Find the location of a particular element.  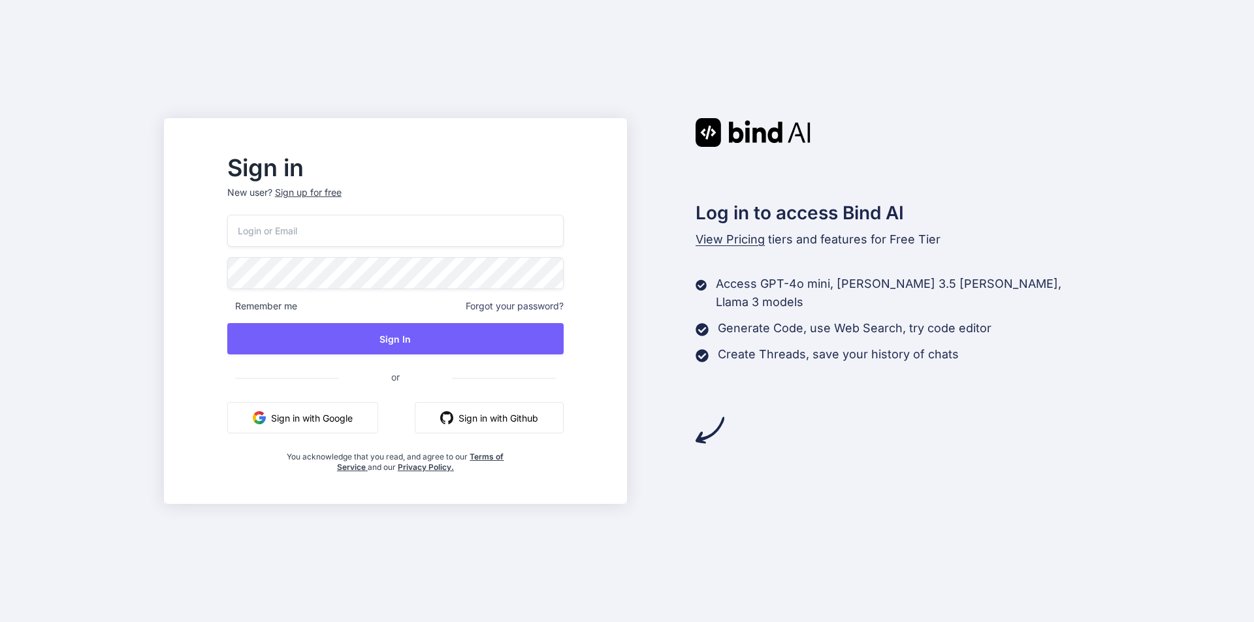

h2: Log in to access Bind AI is located at coordinates (893, 213).